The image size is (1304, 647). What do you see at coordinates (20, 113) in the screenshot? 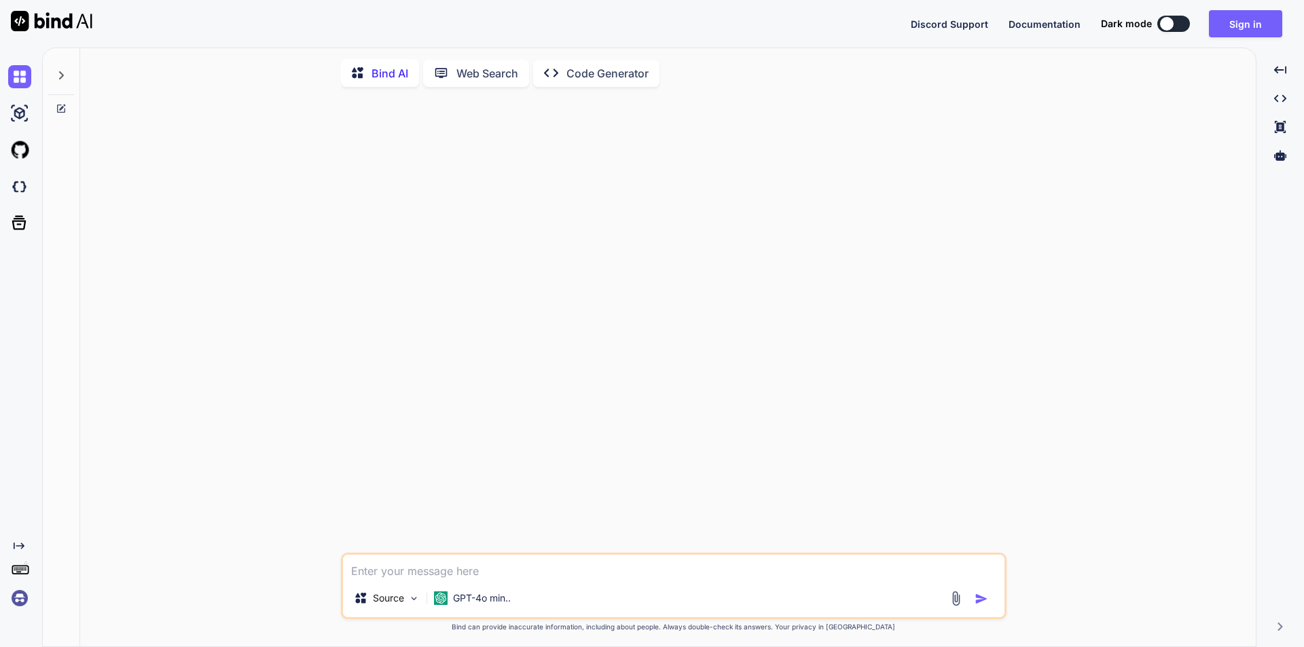
I see `img: ai-studio` at bounding box center [20, 113].